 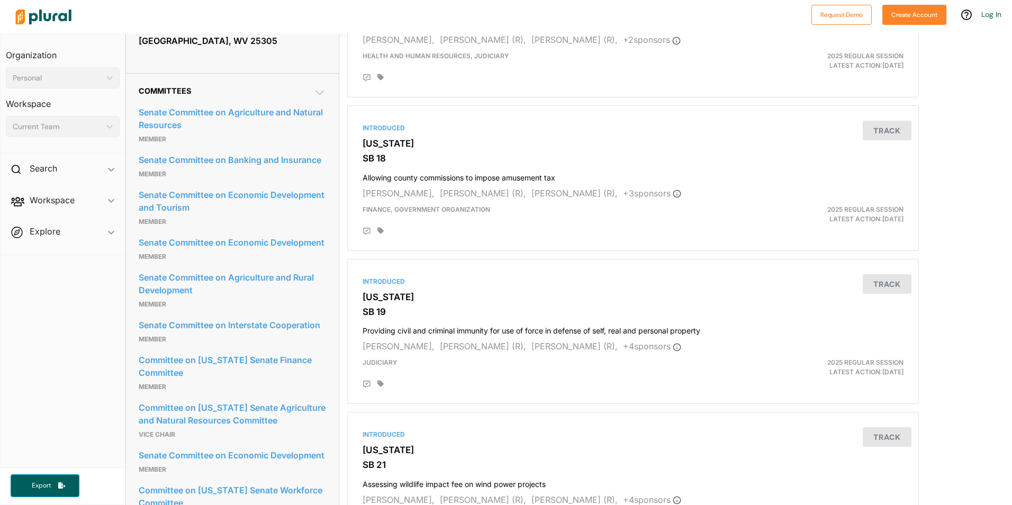 What do you see at coordinates (633, 328) in the screenshot?
I see `h4: Providing civil and criminal immunity for use of force in defense of self, real and personal prop...` at bounding box center [633, 328].